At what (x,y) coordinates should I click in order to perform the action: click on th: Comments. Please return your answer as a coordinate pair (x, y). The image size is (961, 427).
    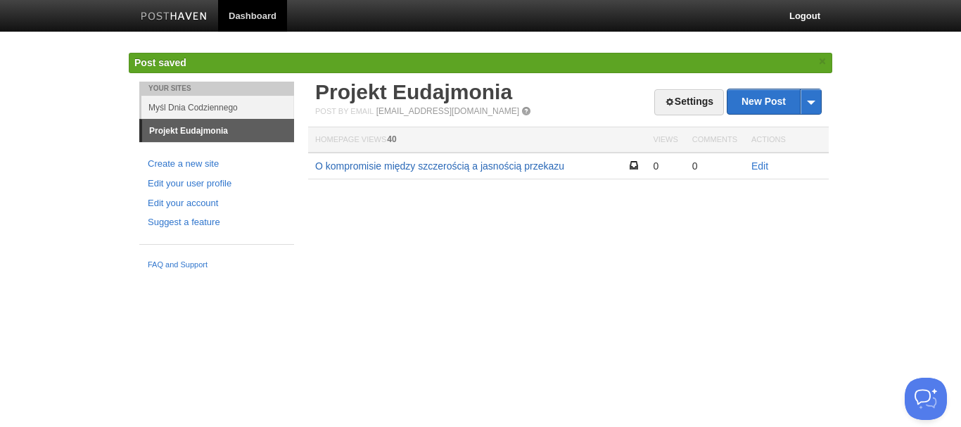
    Looking at the image, I should click on (715, 140).